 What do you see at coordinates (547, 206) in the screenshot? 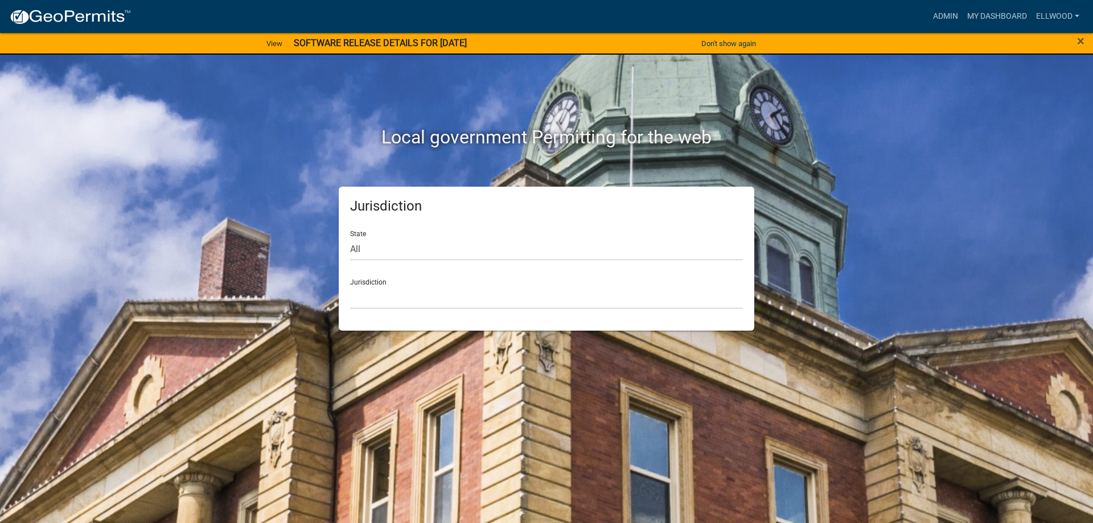
I see `h5: Jurisdiction` at bounding box center [547, 206].